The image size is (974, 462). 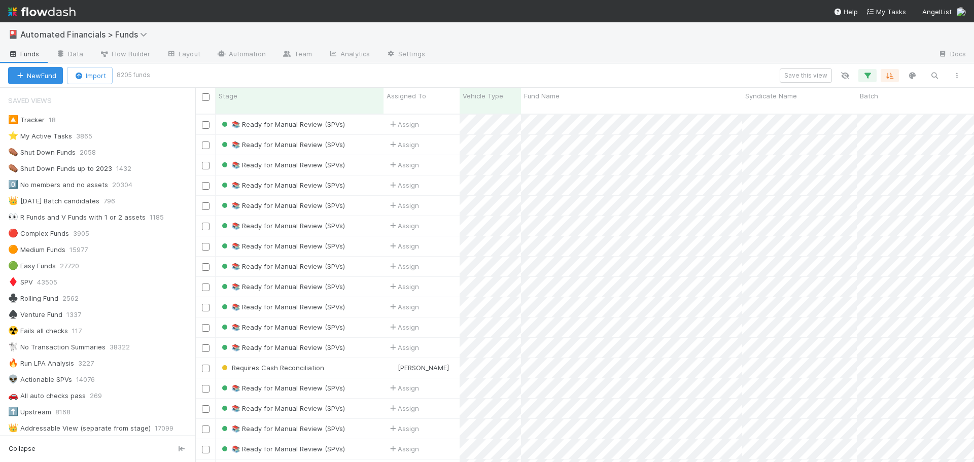 I want to click on span: 15977, so click(x=84, y=250).